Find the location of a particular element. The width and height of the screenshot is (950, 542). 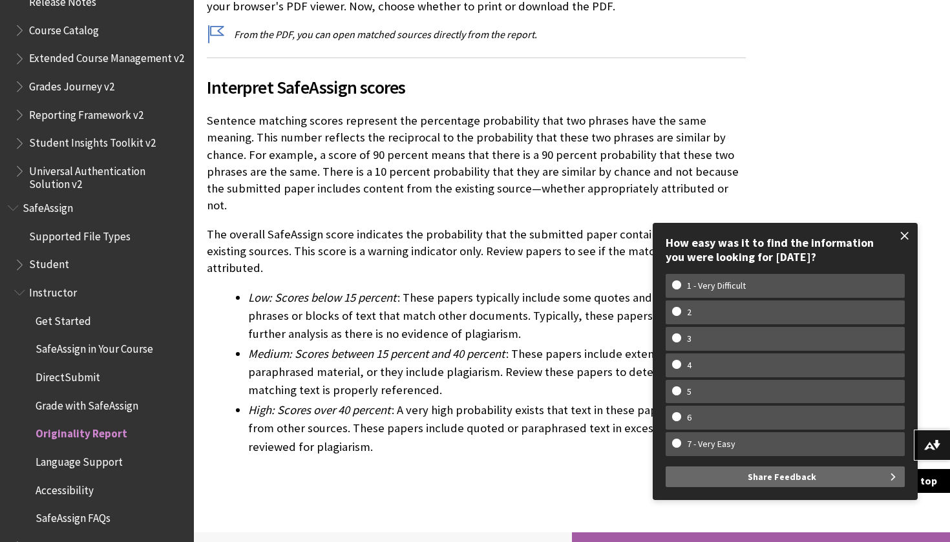

w-span: 6 is located at coordinates (689, 418).